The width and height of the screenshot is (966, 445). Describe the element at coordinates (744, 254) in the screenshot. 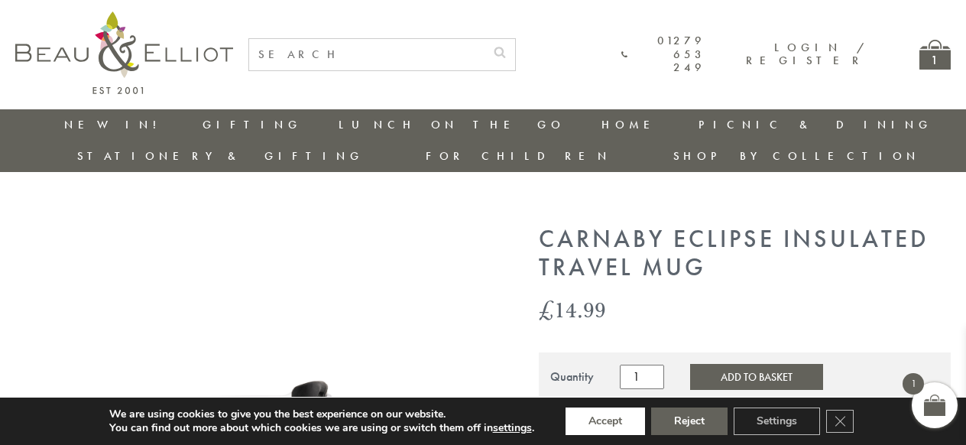

I see `h1: Carnaby Eclipse Insulated Travel Mug` at that location.